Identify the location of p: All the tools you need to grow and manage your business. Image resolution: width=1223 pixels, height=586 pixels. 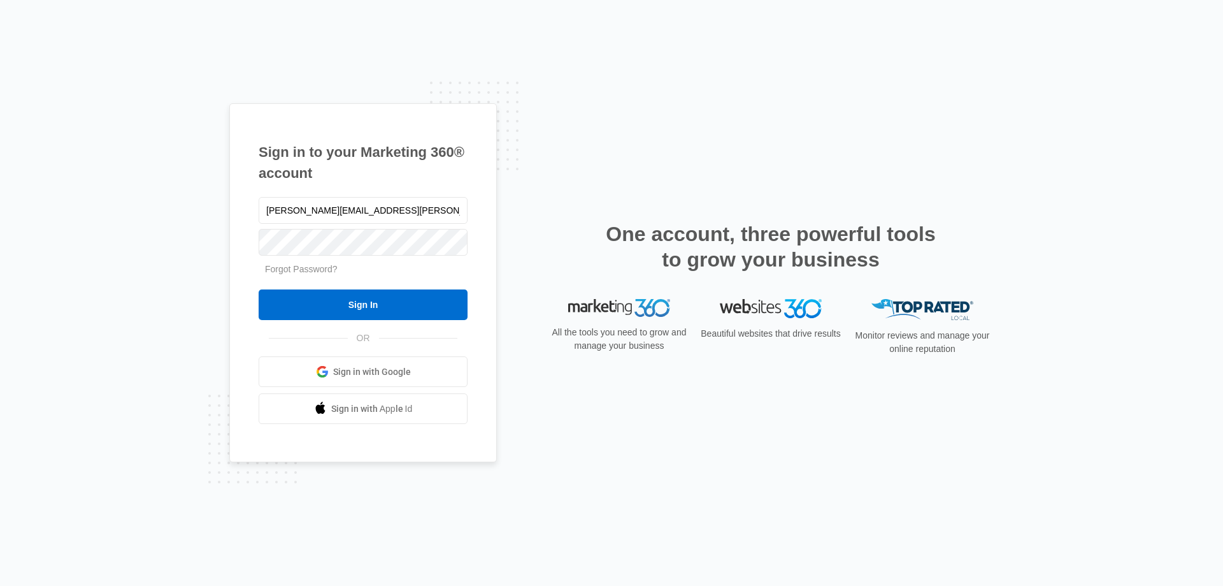
(619, 339).